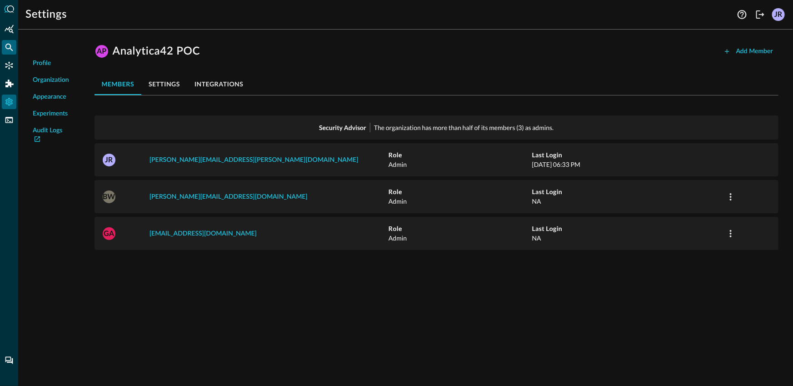  What do you see at coordinates (9, 47) in the screenshot?
I see `div: Federated Search` at bounding box center [9, 47].